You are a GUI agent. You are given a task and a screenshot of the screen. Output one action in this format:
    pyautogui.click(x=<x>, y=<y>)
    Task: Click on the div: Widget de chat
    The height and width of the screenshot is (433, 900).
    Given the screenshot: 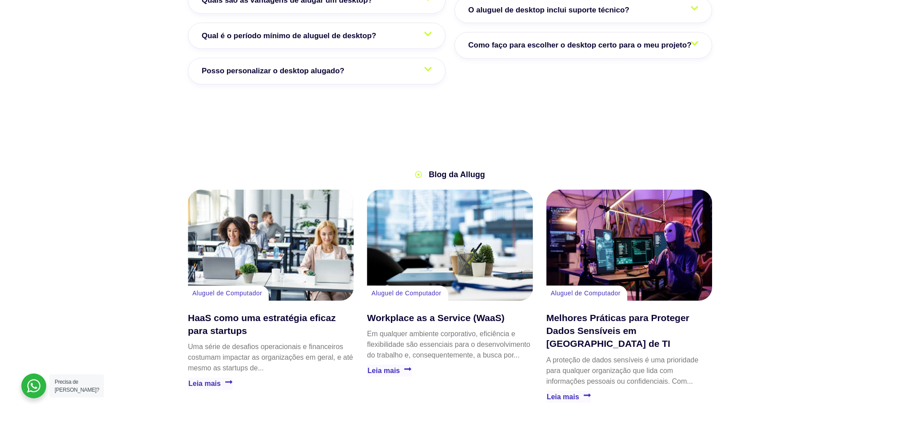 What is the action you would take?
    pyautogui.click(x=878, y=412)
    